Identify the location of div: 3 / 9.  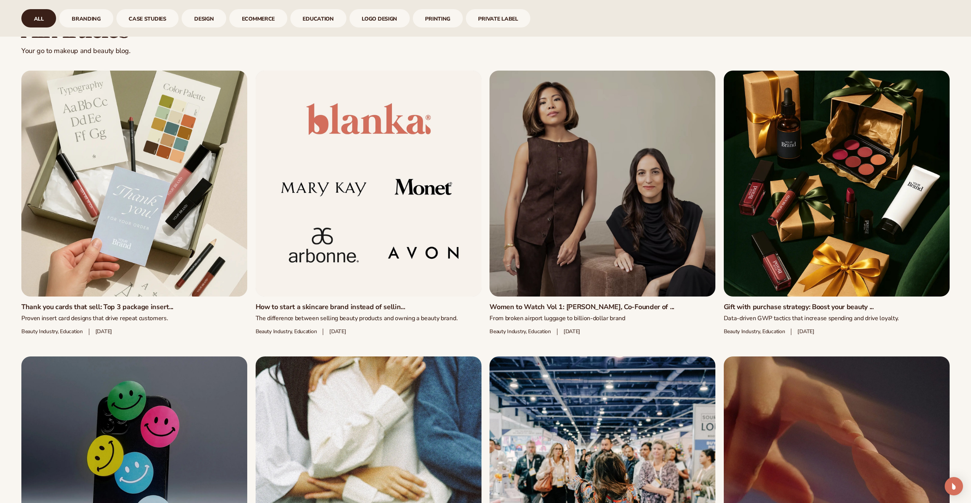
(148, 18).